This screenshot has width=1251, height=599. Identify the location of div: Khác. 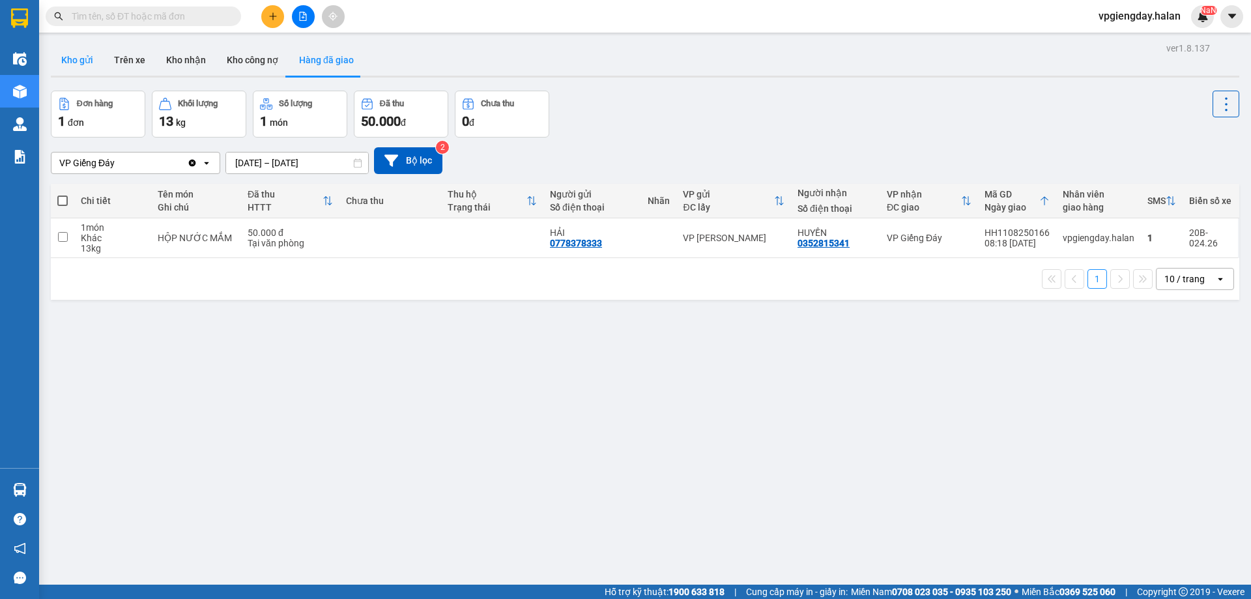
(113, 238).